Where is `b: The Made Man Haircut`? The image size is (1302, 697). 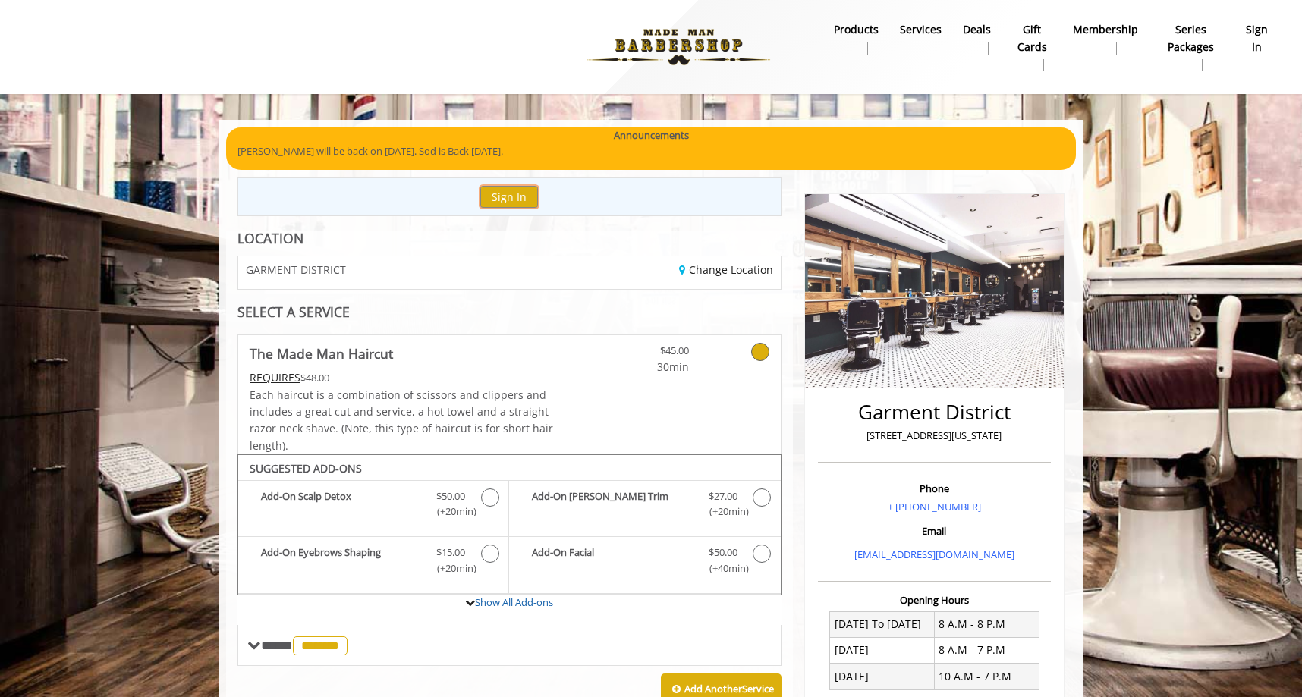 b: The Made Man Haircut is located at coordinates (321, 354).